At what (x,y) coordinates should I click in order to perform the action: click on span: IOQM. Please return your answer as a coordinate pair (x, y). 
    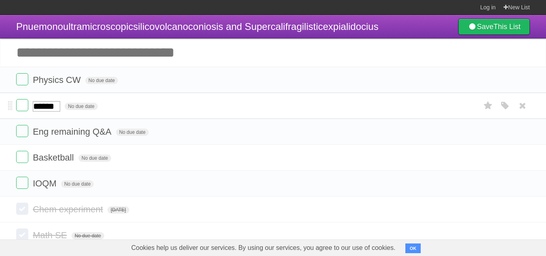
    Looking at the image, I should click on (46, 183).